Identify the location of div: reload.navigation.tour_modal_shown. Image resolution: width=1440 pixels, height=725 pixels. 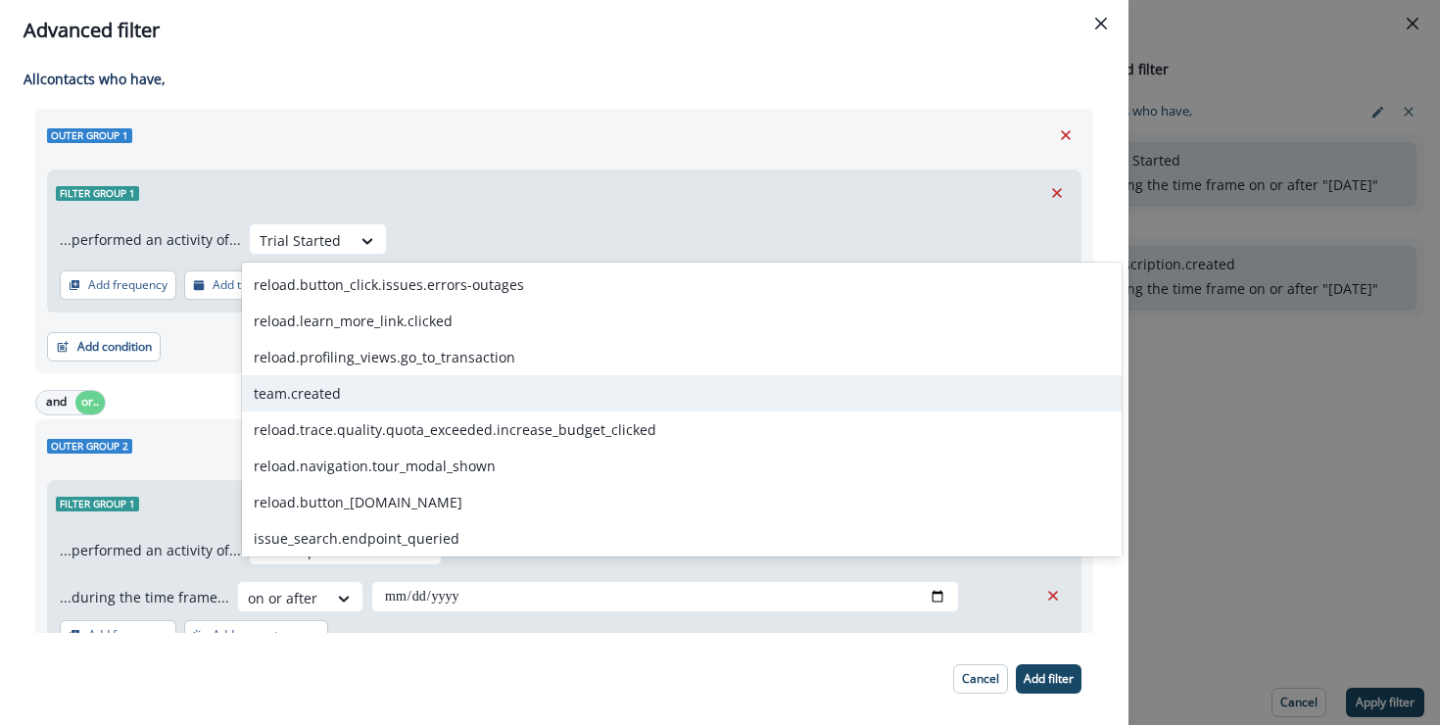
(682, 465).